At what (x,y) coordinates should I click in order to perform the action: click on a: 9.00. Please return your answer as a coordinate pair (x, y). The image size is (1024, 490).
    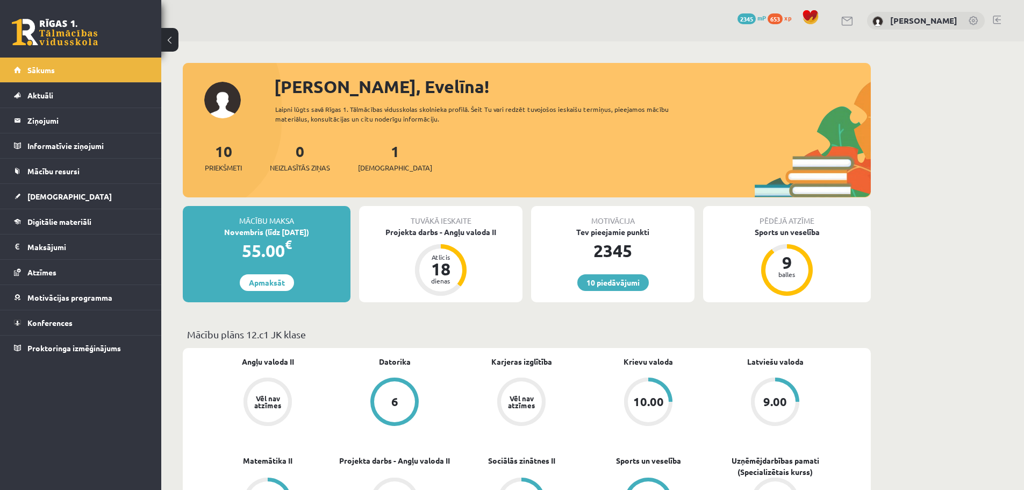
    Looking at the image, I should click on (775, 403).